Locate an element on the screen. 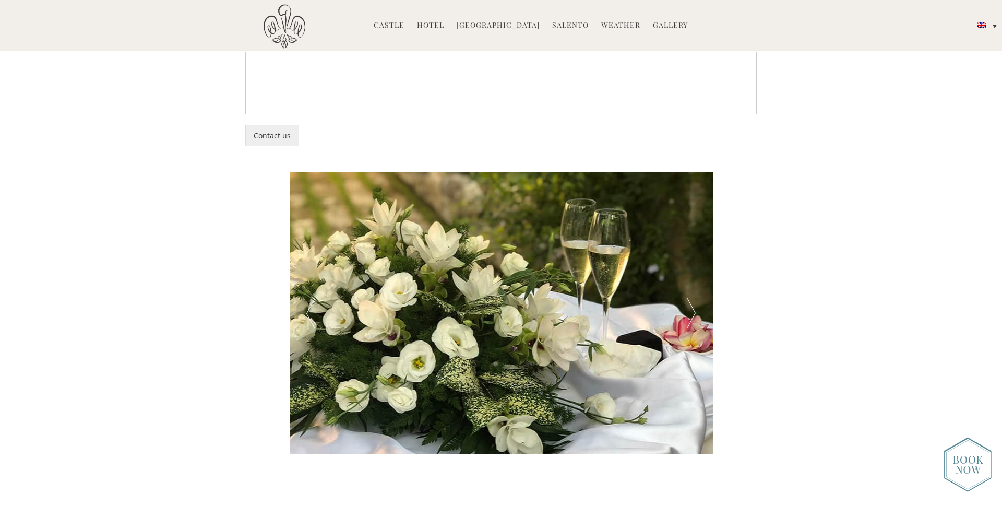 This screenshot has width=1002, height=505. img: English is located at coordinates (982, 25).